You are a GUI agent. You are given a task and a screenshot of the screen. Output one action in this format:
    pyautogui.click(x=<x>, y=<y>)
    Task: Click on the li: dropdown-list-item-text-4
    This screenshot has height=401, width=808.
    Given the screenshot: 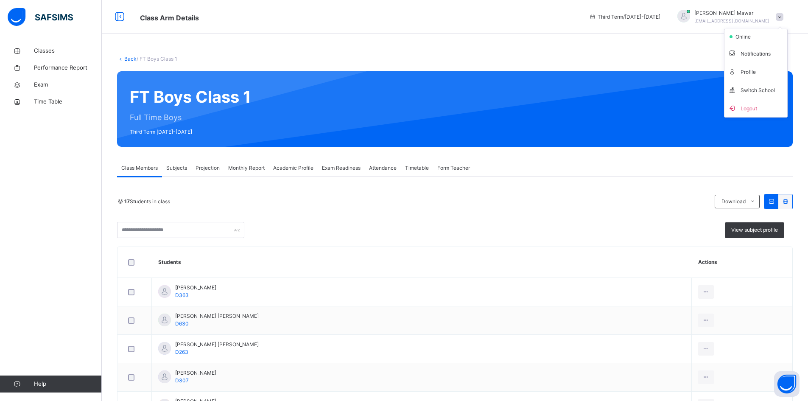 What is the action you would take?
    pyautogui.click(x=756, y=71)
    